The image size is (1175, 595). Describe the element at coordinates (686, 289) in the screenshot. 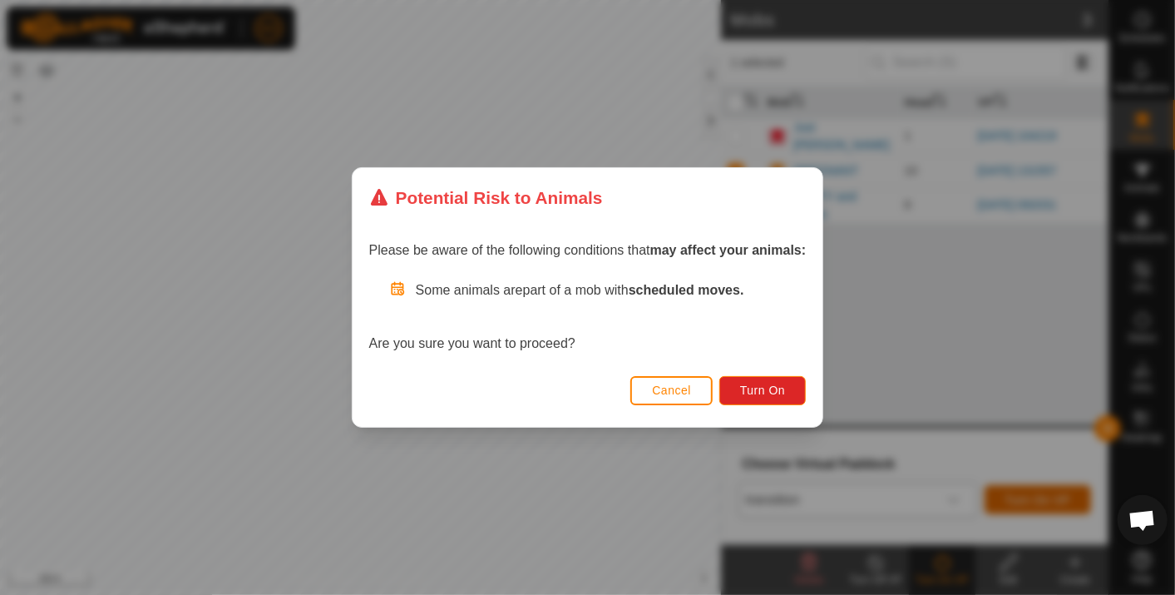

I see `strong: scheduled moves.` at that location.